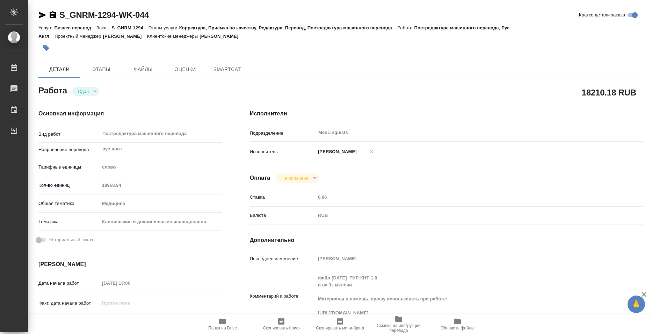 The width and height of the screenshot is (652, 334). Describe the element at coordinates (458, 328) in the screenshot. I see `span: Обновить файлы` at that location.